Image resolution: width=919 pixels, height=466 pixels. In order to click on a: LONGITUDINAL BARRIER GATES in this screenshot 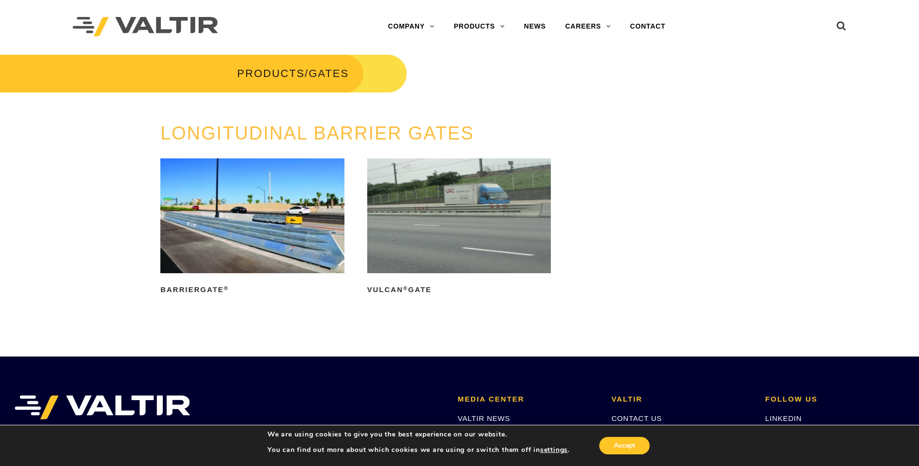, I will do `click(317, 133)`.